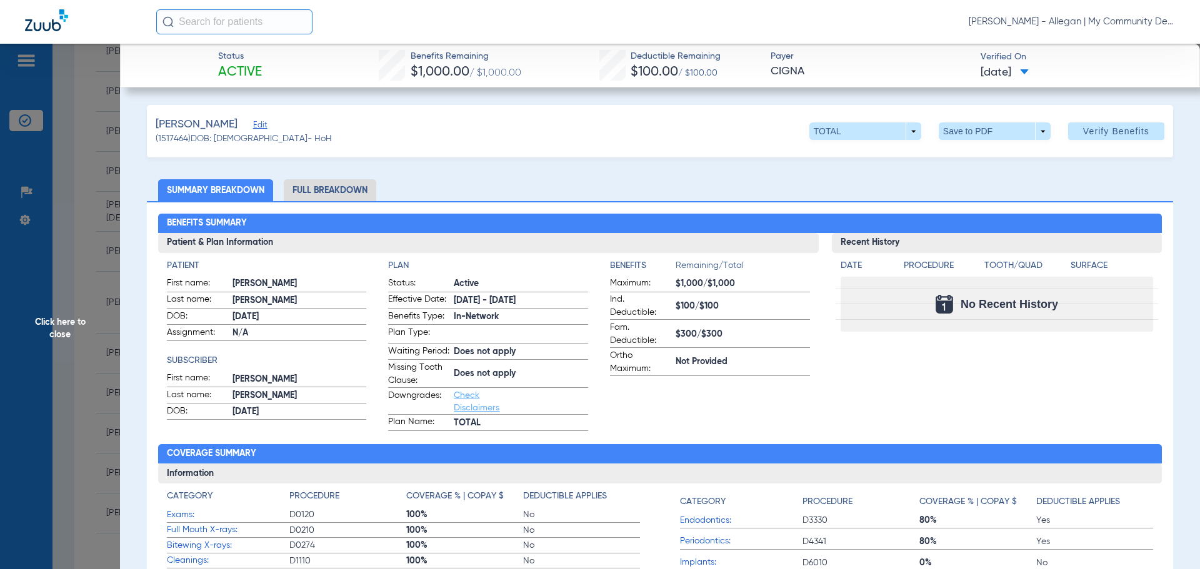 This screenshot has height=569, width=1200. I want to click on app-breakdown-title: Plan, so click(488, 266).